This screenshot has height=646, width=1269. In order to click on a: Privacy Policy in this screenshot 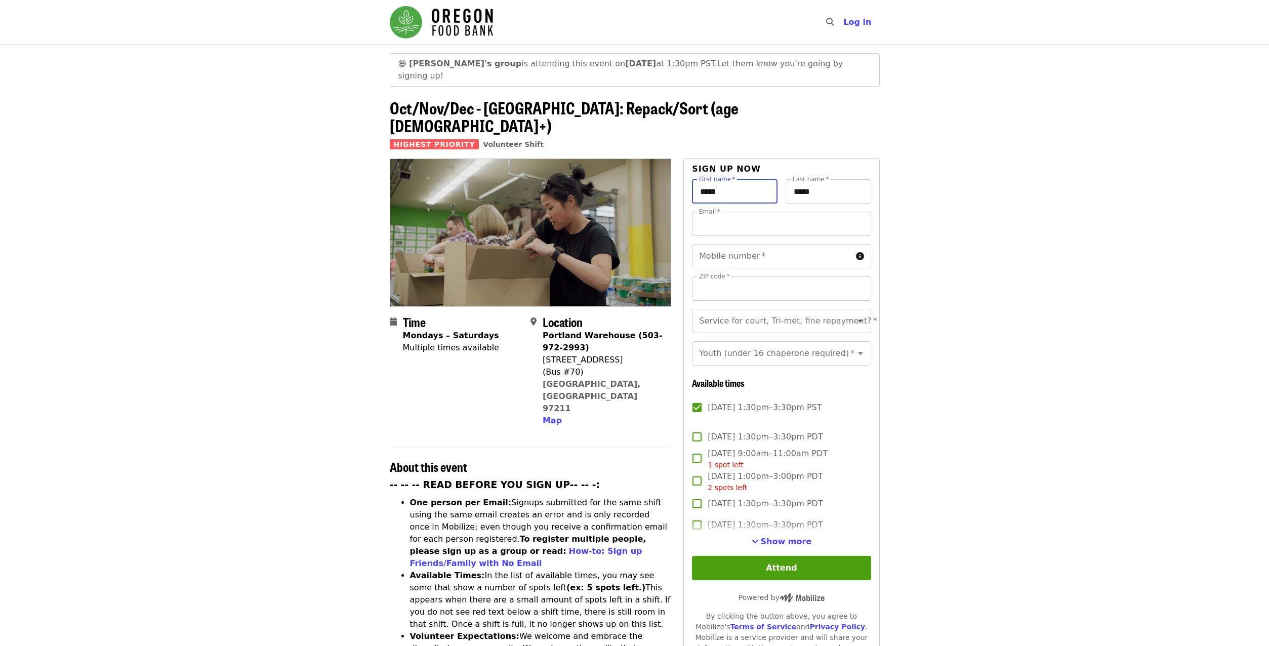, I will do `click(837, 627)`.